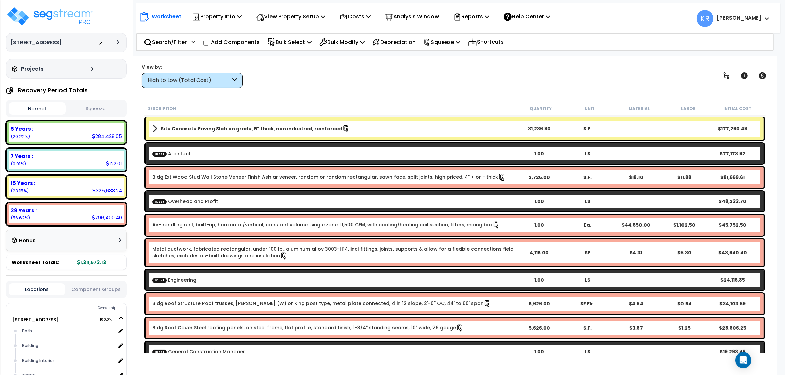 The width and height of the screenshot is (785, 375). I want to click on div: SF, so click(588, 253).